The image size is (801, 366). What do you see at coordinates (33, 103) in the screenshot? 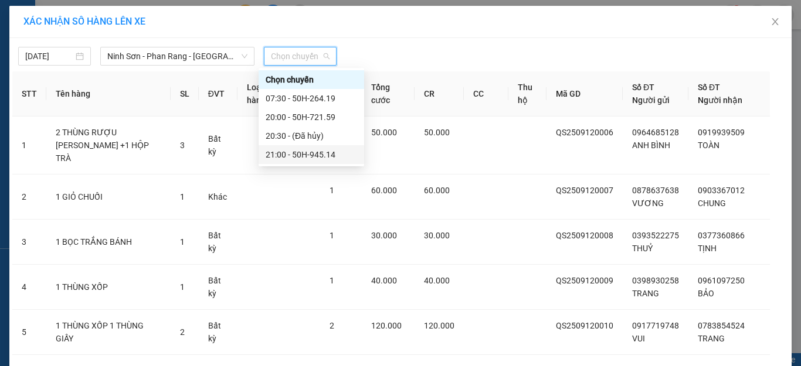
I see `b: Xe Đăng Nhân` at bounding box center [33, 103].